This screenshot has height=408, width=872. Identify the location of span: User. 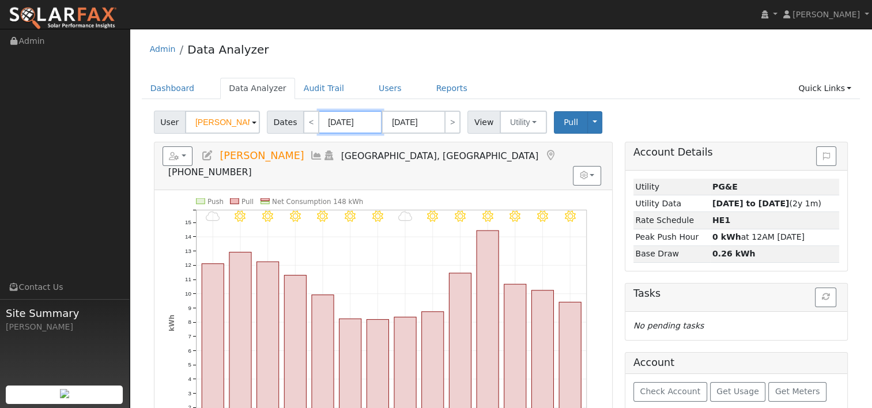
(169, 122).